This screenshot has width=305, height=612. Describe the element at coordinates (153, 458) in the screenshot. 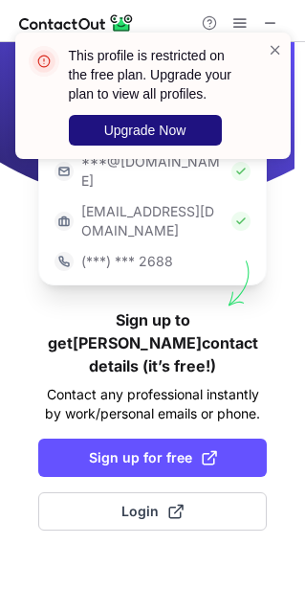

I see `span: Sign up for free` at that location.